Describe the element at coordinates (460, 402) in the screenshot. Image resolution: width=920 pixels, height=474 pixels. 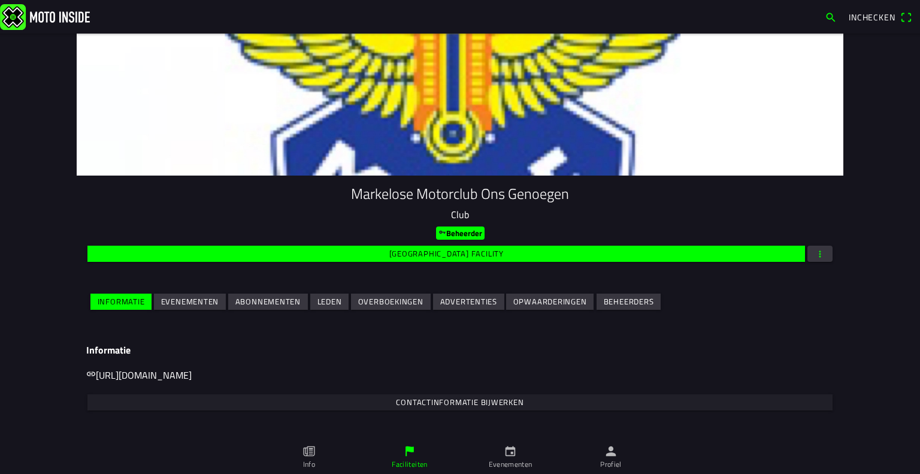
I see `ion-button: Contactinformatie bijwerken` at that location.